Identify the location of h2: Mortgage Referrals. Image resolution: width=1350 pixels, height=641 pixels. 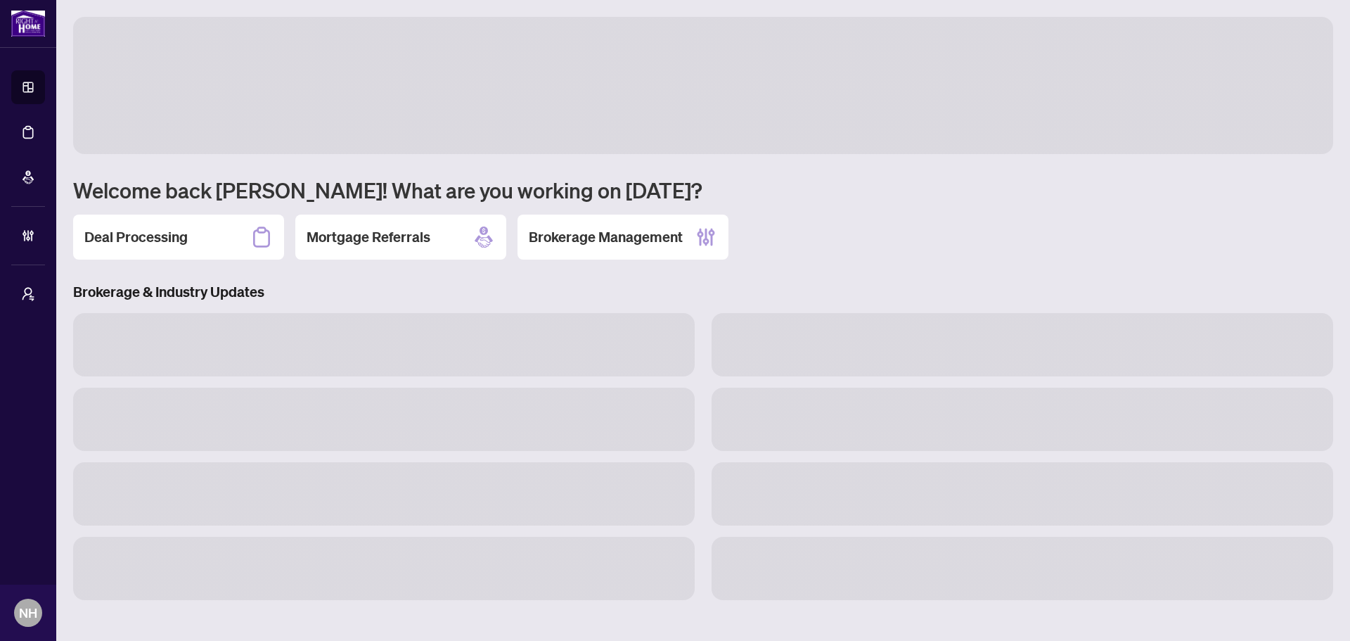
(368, 237).